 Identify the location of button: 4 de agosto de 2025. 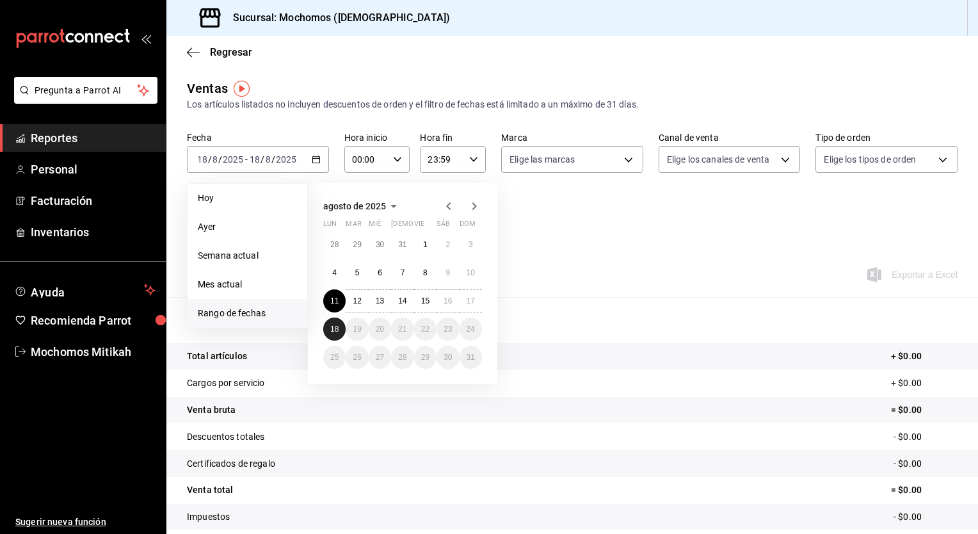
(334, 273).